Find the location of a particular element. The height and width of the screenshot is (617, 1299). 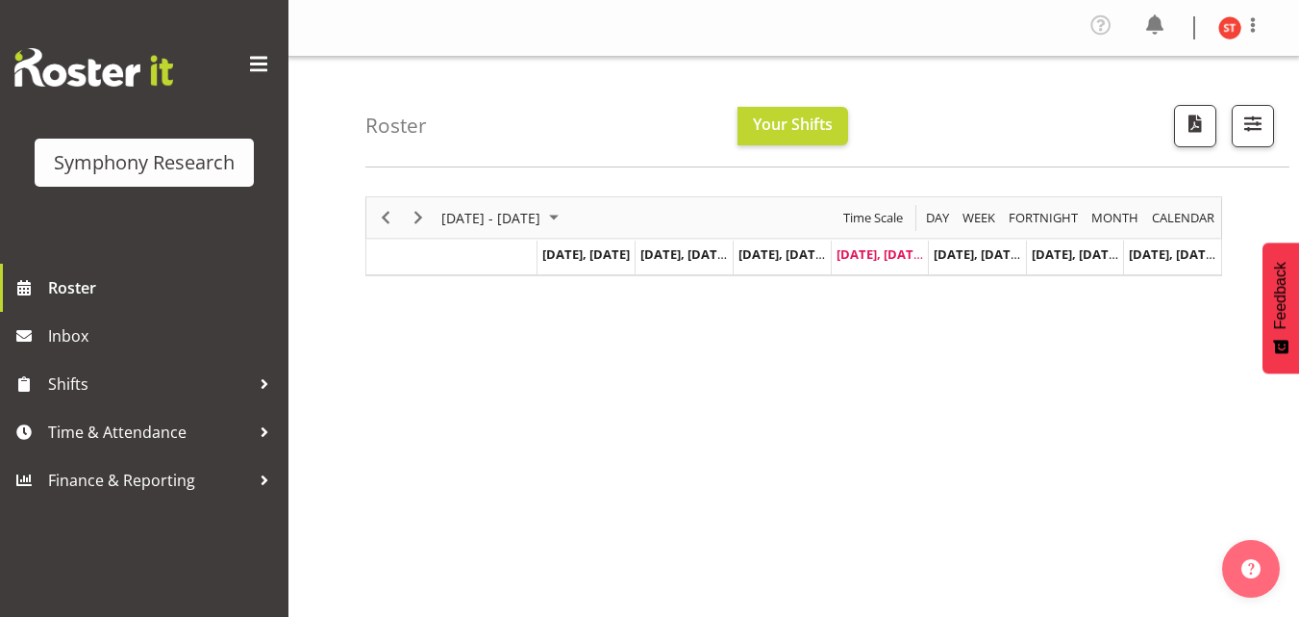

button: Timeline Month is located at coordinates (1116, 217).